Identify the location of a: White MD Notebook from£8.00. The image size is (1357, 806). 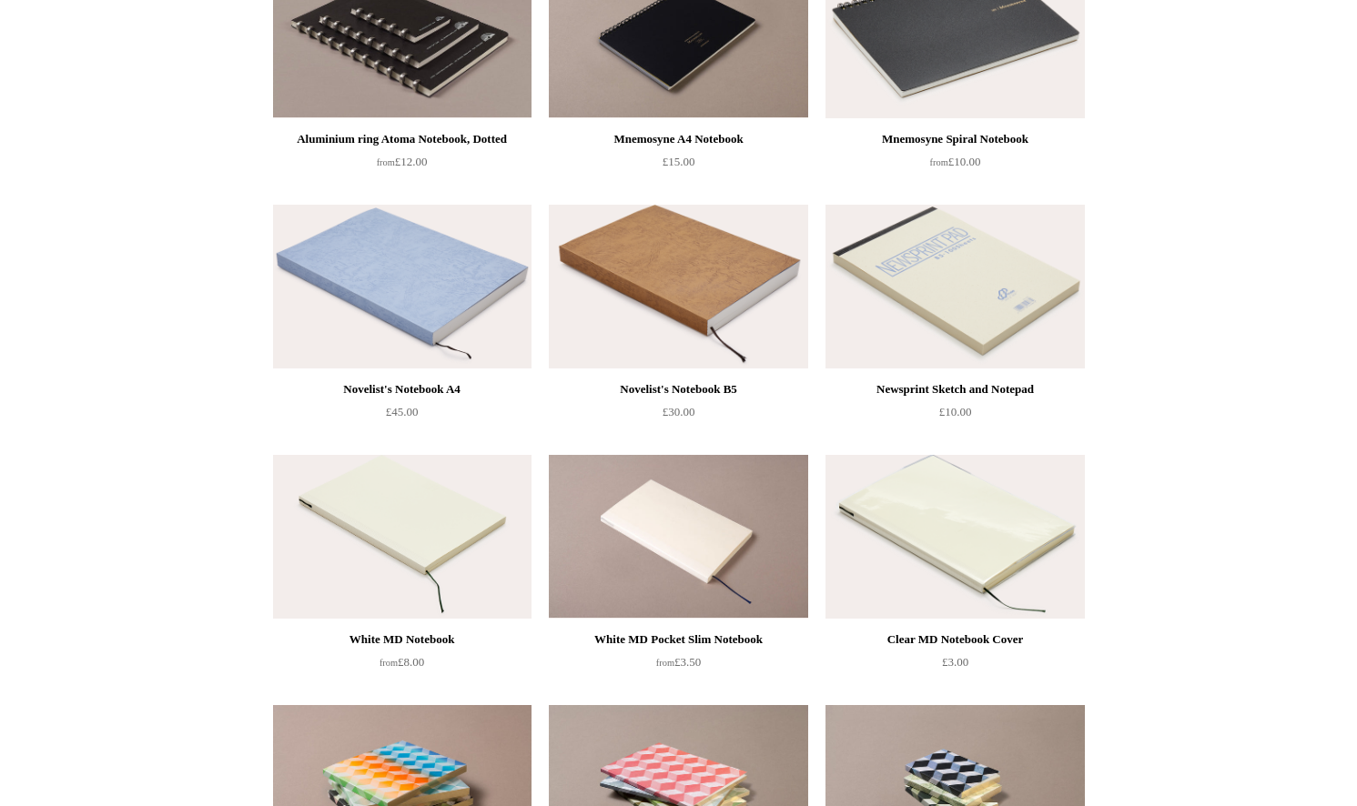
(402, 666).